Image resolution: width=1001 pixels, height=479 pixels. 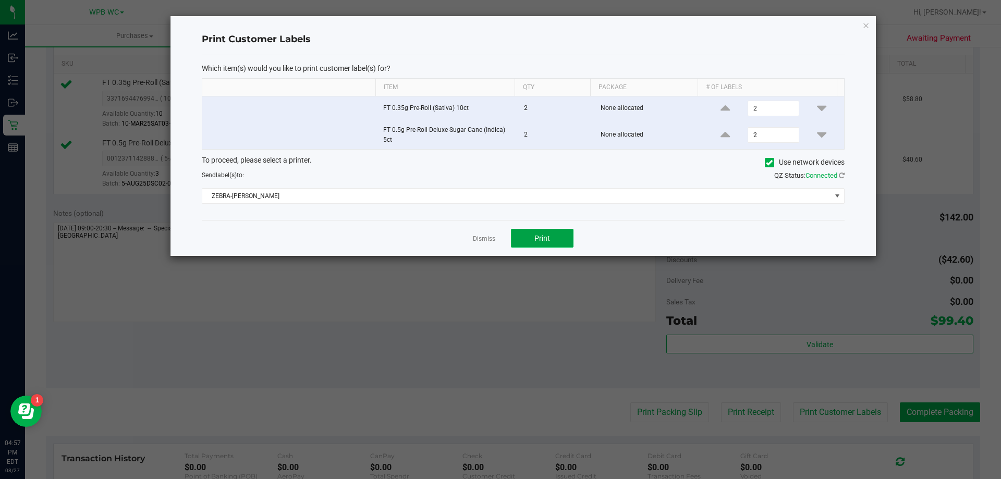 I want to click on th: Item, so click(x=445, y=88).